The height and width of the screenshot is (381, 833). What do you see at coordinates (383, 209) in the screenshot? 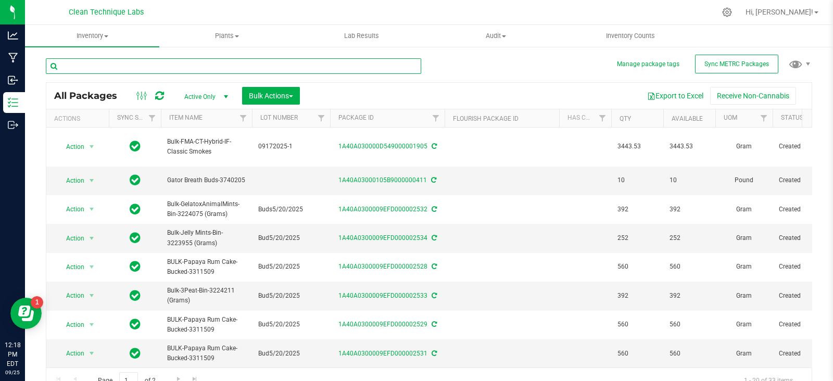
I see `a: 1A40A0300009EFD000002532` at bounding box center [383, 209].